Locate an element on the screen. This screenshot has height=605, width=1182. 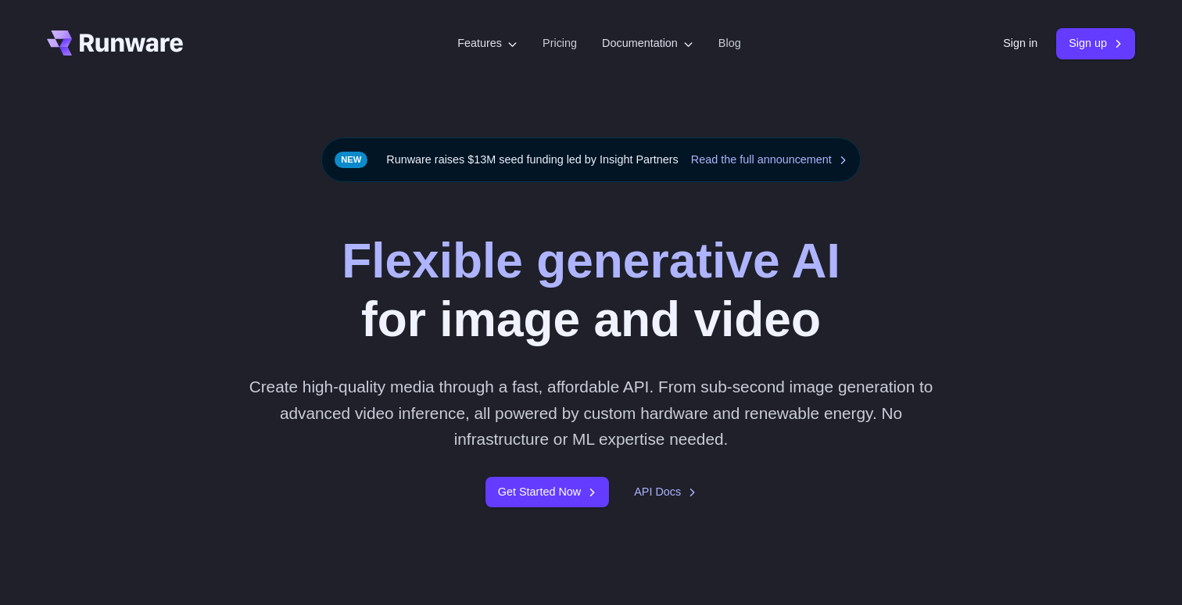
p: Create high-quality media through a fast, affordable API. From sub-second image generation to adv... is located at coordinates (591, 413).